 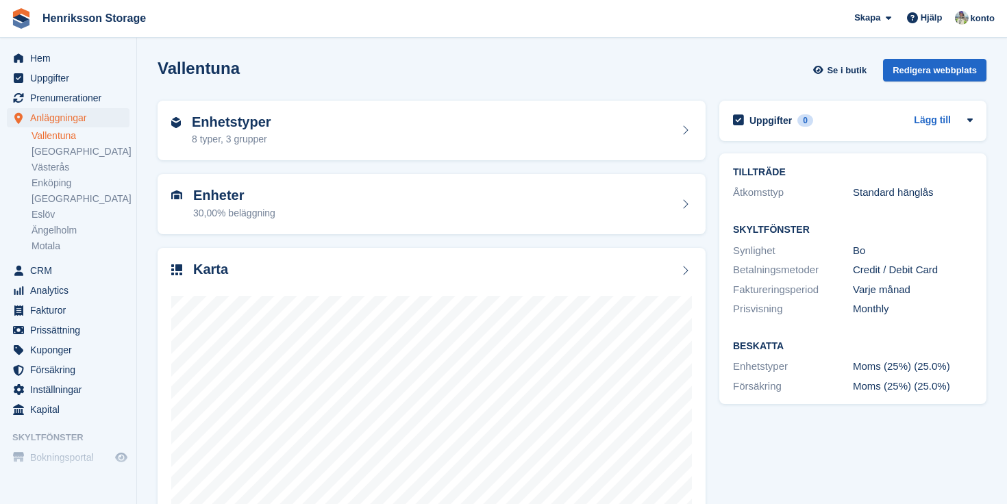 What do you see at coordinates (71, 458) in the screenshot?
I see `span: Bokningsportal` at bounding box center [71, 458].